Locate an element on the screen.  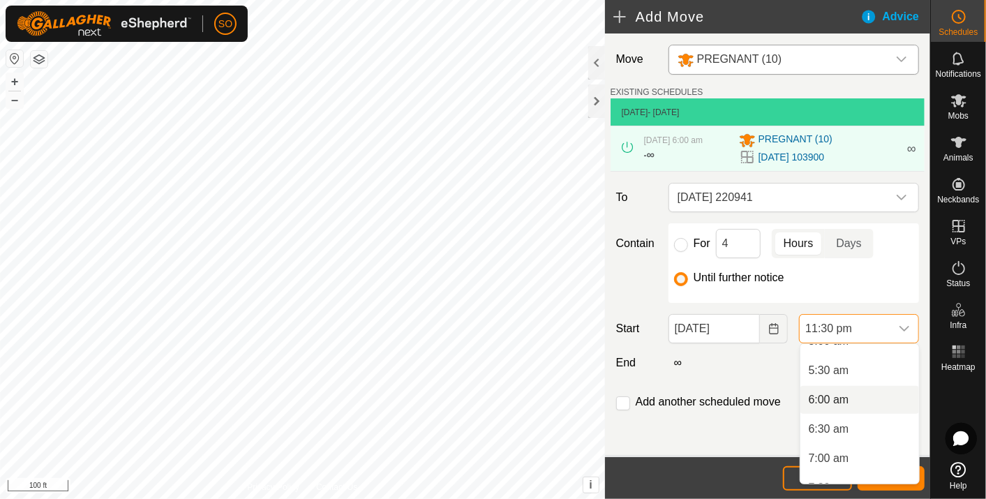
span: Hours is located at coordinates (798, 243).